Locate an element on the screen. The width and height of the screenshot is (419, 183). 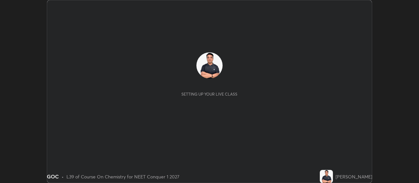
div: L39 of Course On Chemistry for NEET Conquer 1 2027 is located at coordinates (123, 176).